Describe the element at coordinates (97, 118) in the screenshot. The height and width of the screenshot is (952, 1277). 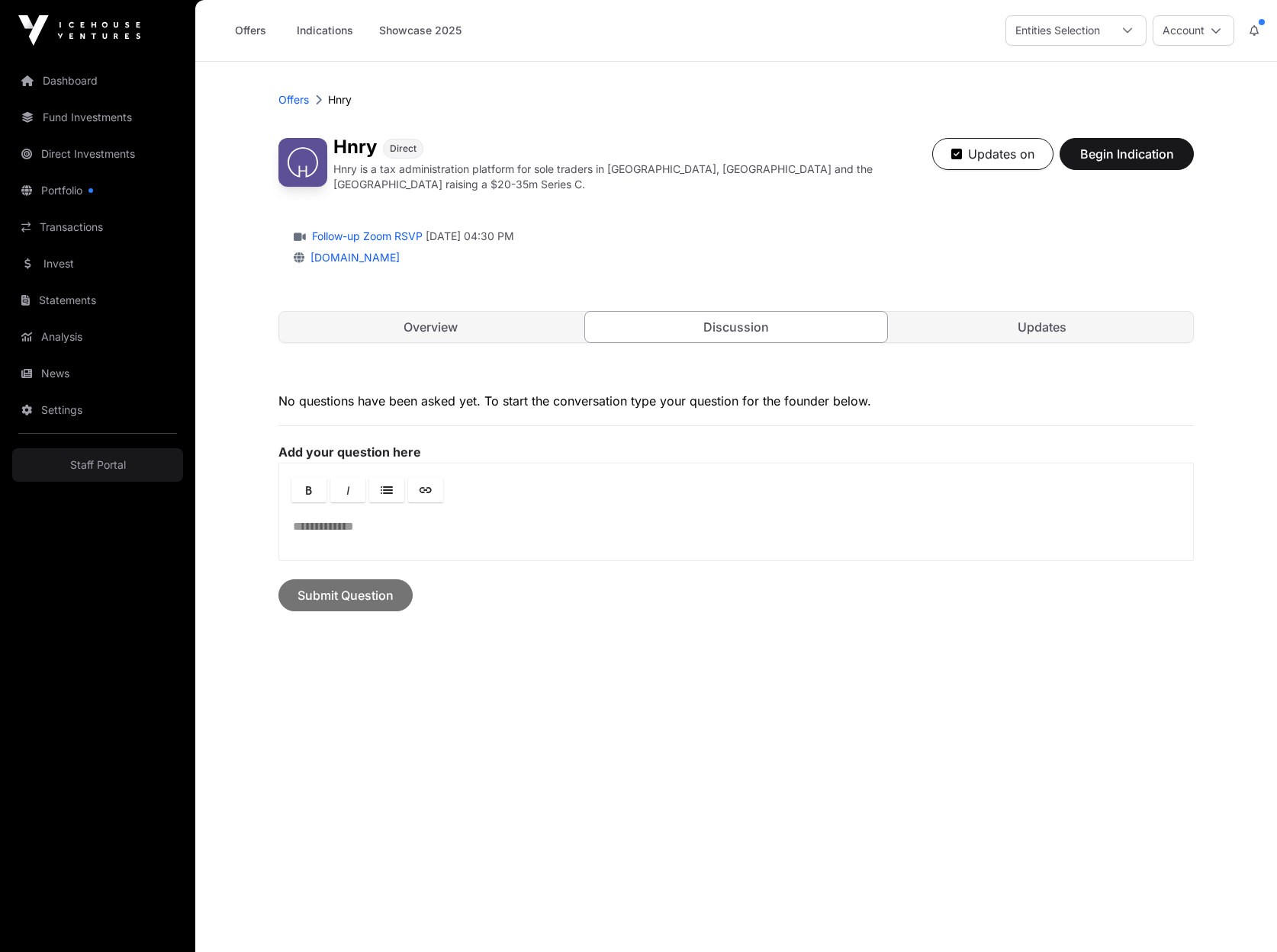
I see `a: Fund Investments` at that location.